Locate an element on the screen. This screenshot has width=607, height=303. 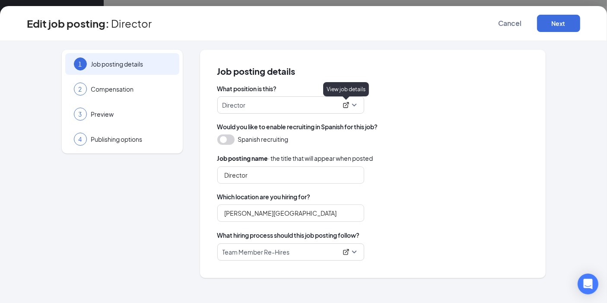
span: What hiring process should this job posting follow? is located at coordinates (288, 235).